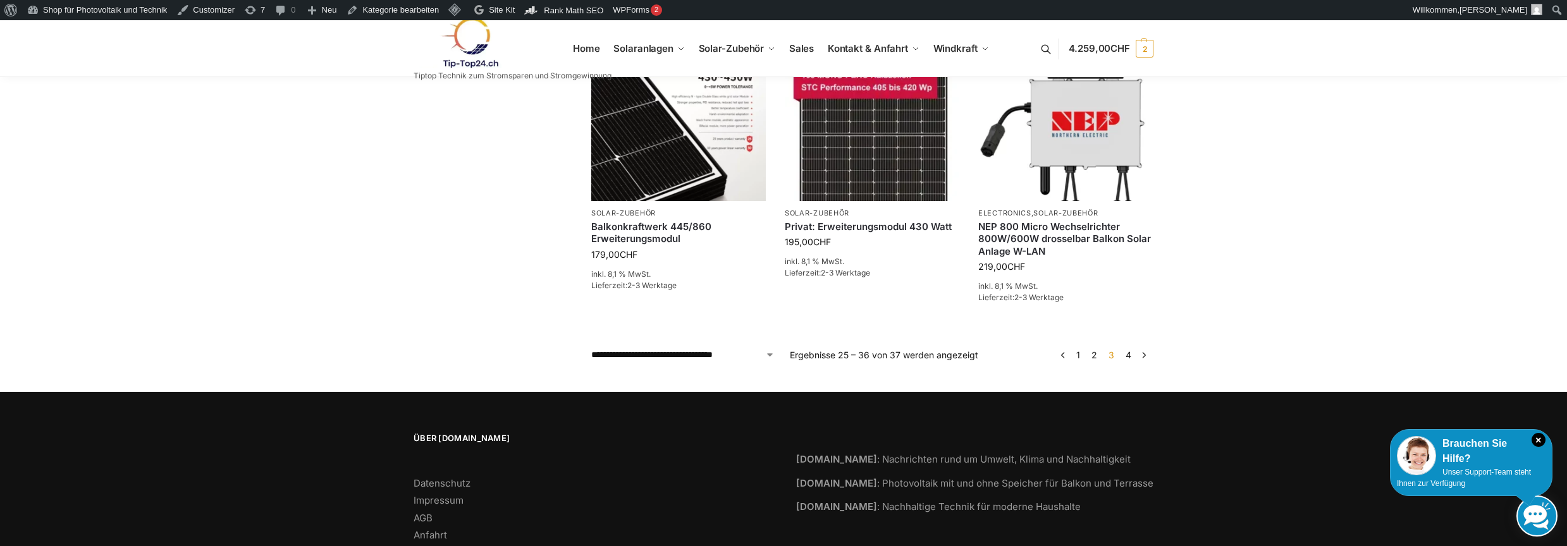 The height and width of the screenshot is (546, 1567). I want to click on a: Sales, so click(801, 49).